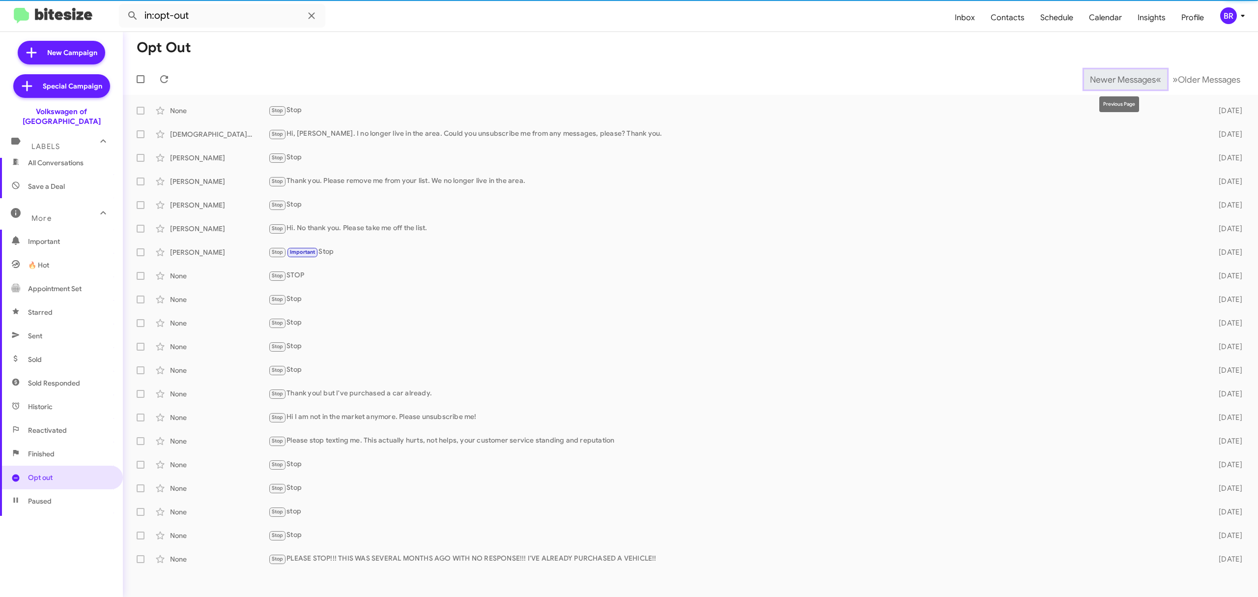 This screenshot has height=597, width=1258. What do you see at coordinates (164, 48) in the screenshot?
I see `h1: Opt Out` at bounding box center [164, 48].